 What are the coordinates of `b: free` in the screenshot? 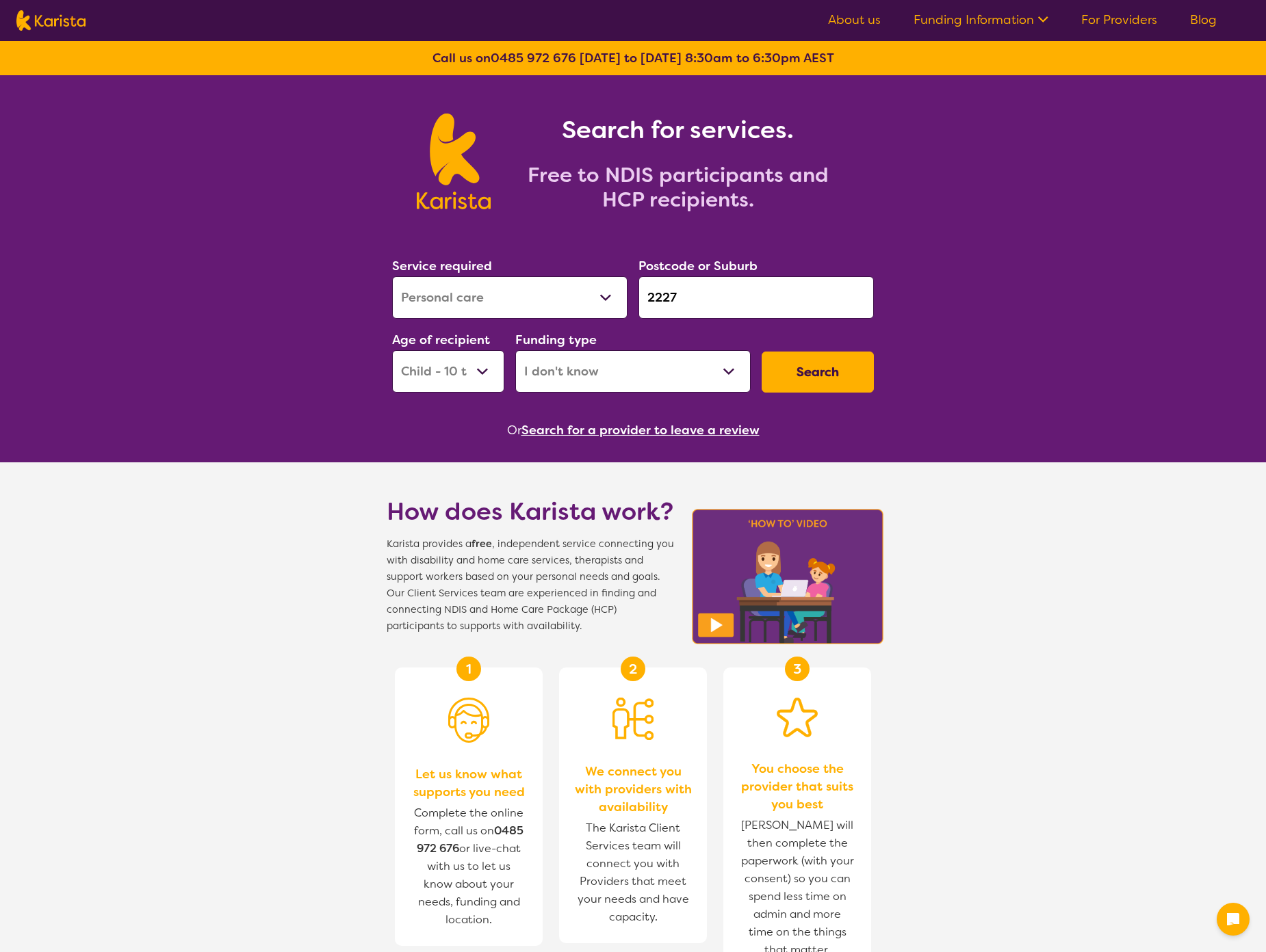 It's located at (482, 544).